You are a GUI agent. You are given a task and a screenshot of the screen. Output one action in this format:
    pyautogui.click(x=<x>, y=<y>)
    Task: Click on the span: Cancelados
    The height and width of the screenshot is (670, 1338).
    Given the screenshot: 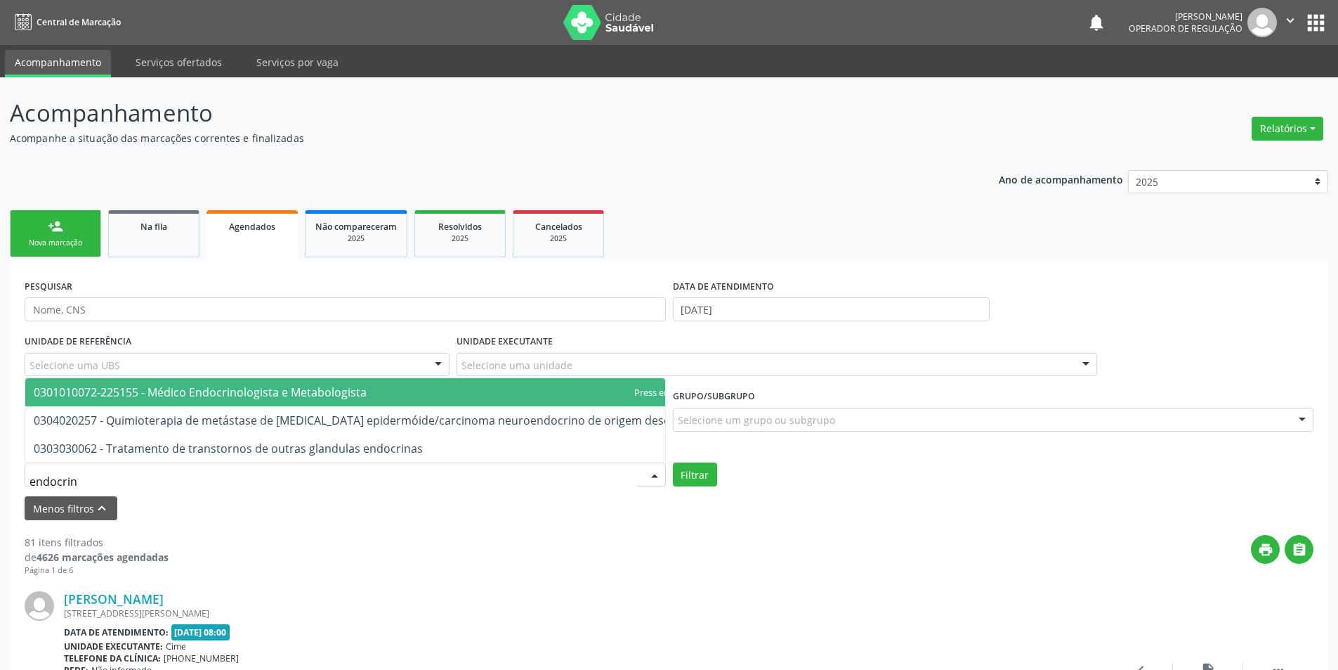 What is the action you would take?
    pyautogui.click(x=559, y=226)
    